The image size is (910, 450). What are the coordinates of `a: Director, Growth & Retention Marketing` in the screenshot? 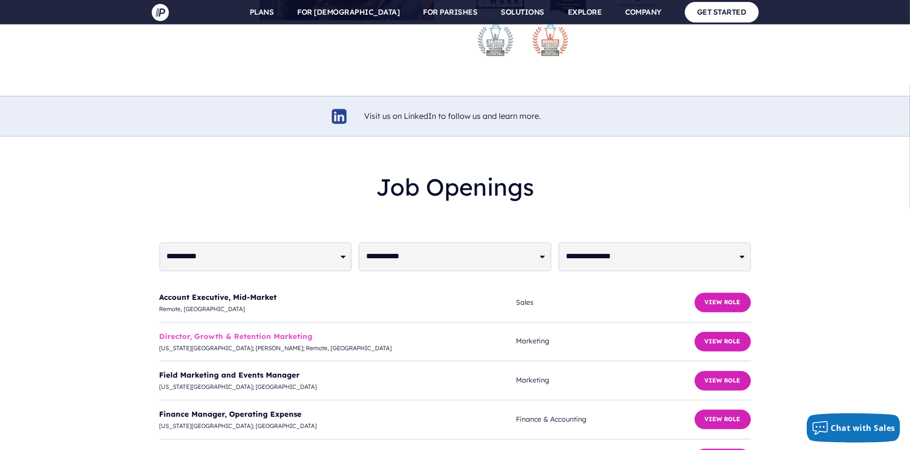 It's located at (236, 336).